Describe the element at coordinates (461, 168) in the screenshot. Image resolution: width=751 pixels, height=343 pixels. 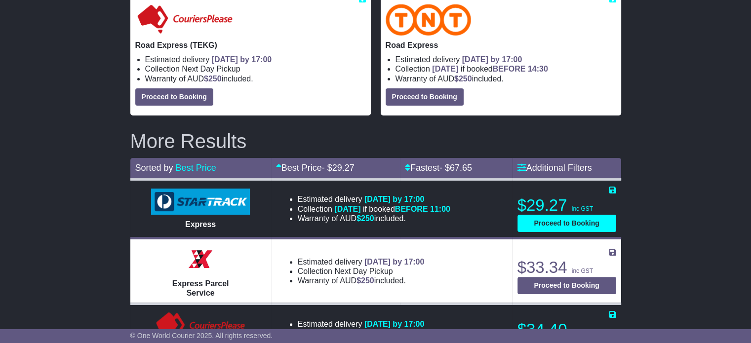
I see `span: 67.65` at that location.